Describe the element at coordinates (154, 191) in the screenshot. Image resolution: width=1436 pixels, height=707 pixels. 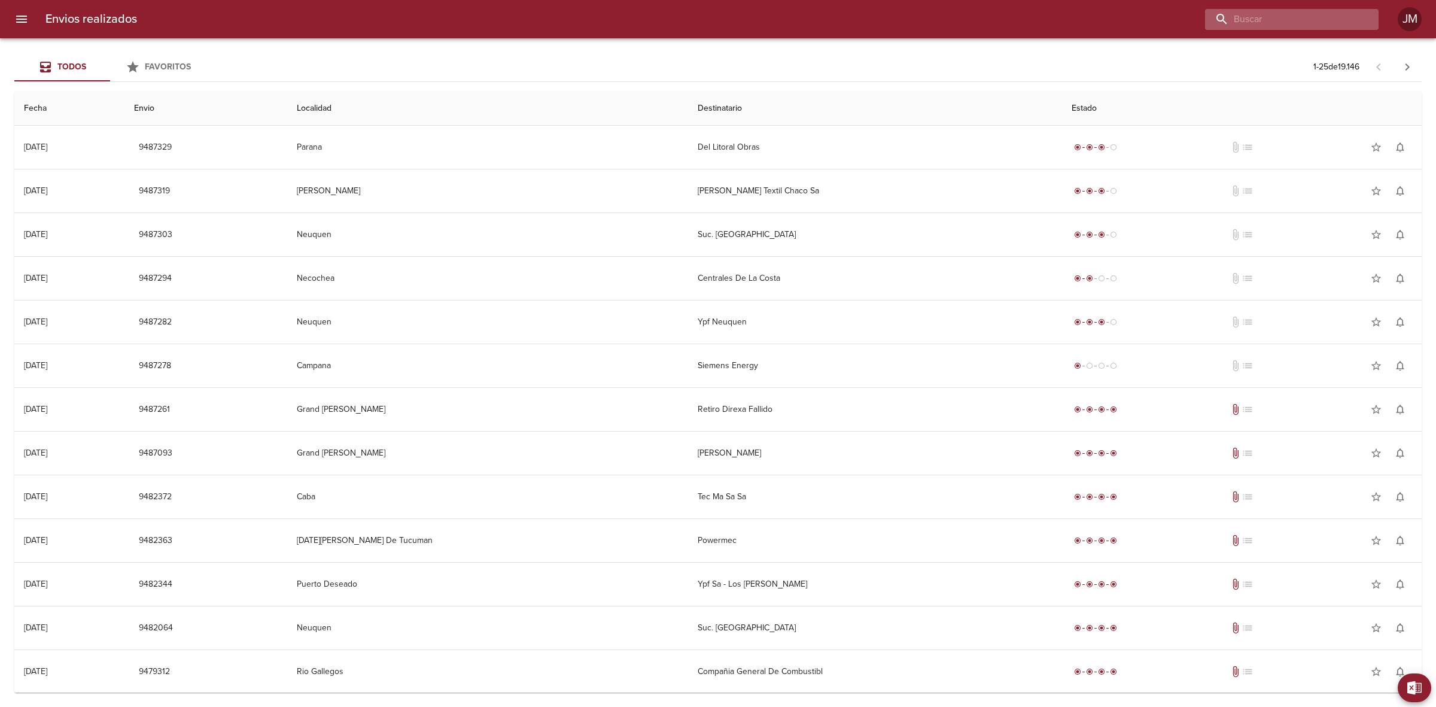
I see `button: 9487319` at that location.